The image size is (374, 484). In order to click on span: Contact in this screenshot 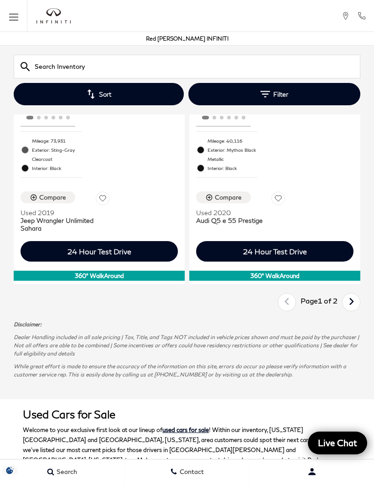, I will do `click(191, 472)`.